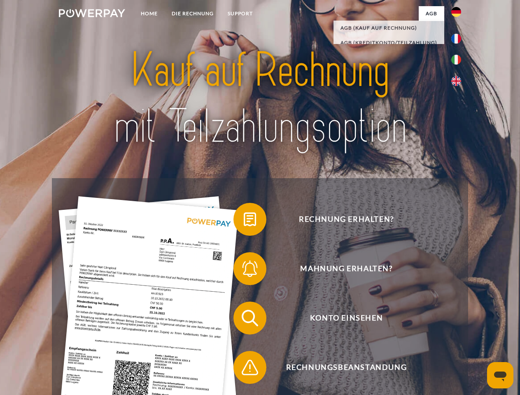 The height and width of the screenshot is (395, 520). I want to click on img: qb_bell.svg, so click(250, 269).